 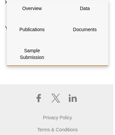 I want to click on a: Documents, so click(x=85, y=29).